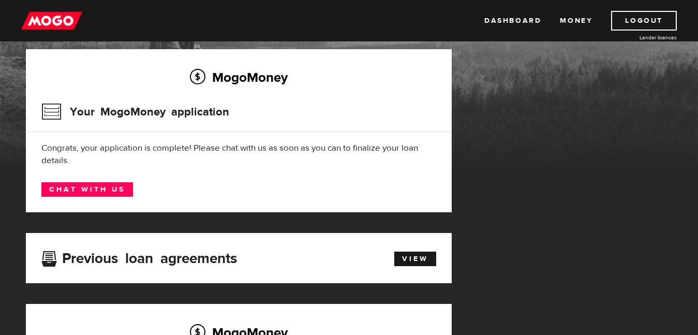  What do you see at coordinates (513, 21) in the screenshot?
I see `a: Dashboard` at bounding box center [513, 21].